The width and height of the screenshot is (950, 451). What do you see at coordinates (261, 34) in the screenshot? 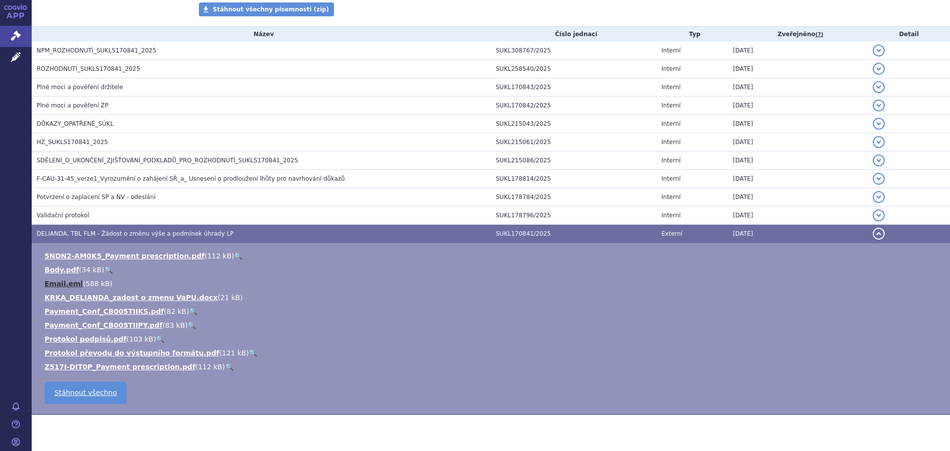
I see `th: Název` at bounding box center [261, 34].